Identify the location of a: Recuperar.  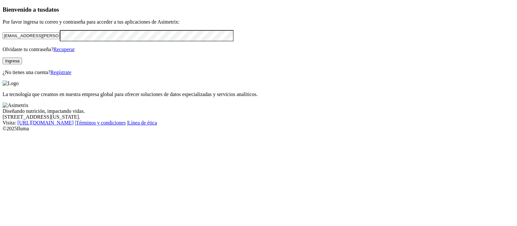
(64, 49).